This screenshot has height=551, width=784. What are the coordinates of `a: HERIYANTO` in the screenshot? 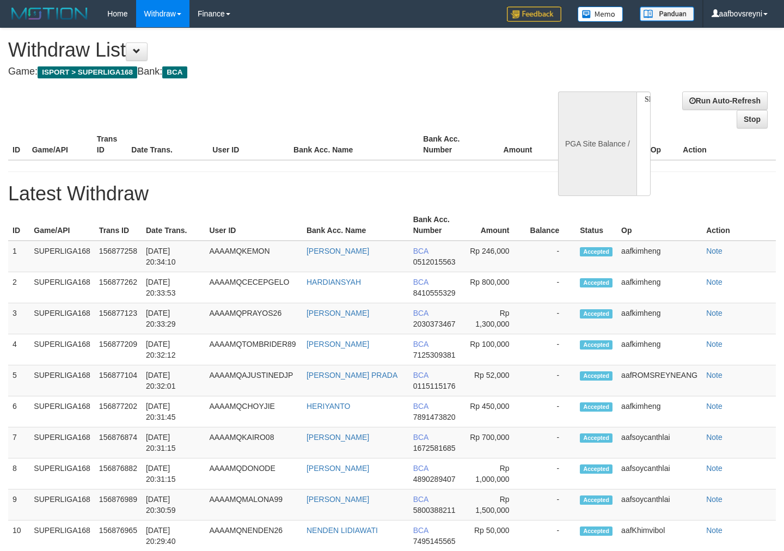 It's located at (328, 406).